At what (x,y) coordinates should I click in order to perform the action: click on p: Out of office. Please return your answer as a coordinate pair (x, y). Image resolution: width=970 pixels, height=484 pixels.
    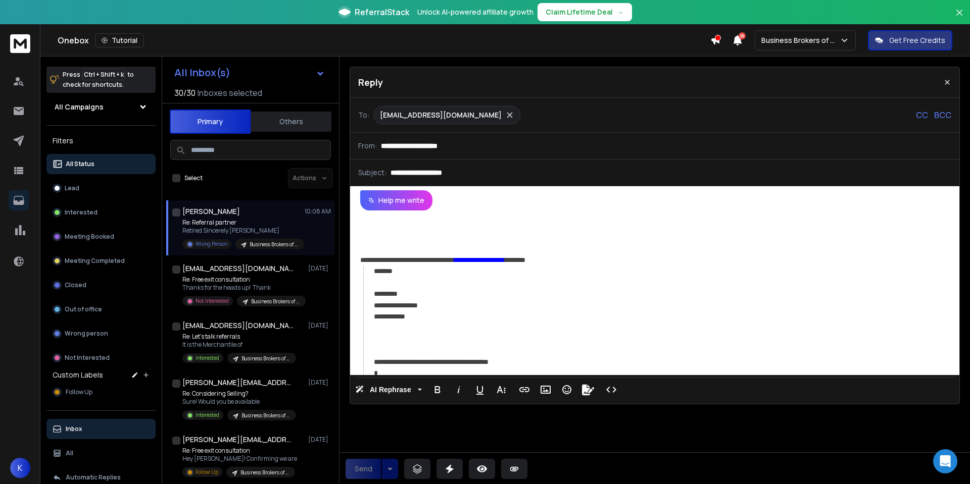
    Looking at the image, I should click on (83, 310).